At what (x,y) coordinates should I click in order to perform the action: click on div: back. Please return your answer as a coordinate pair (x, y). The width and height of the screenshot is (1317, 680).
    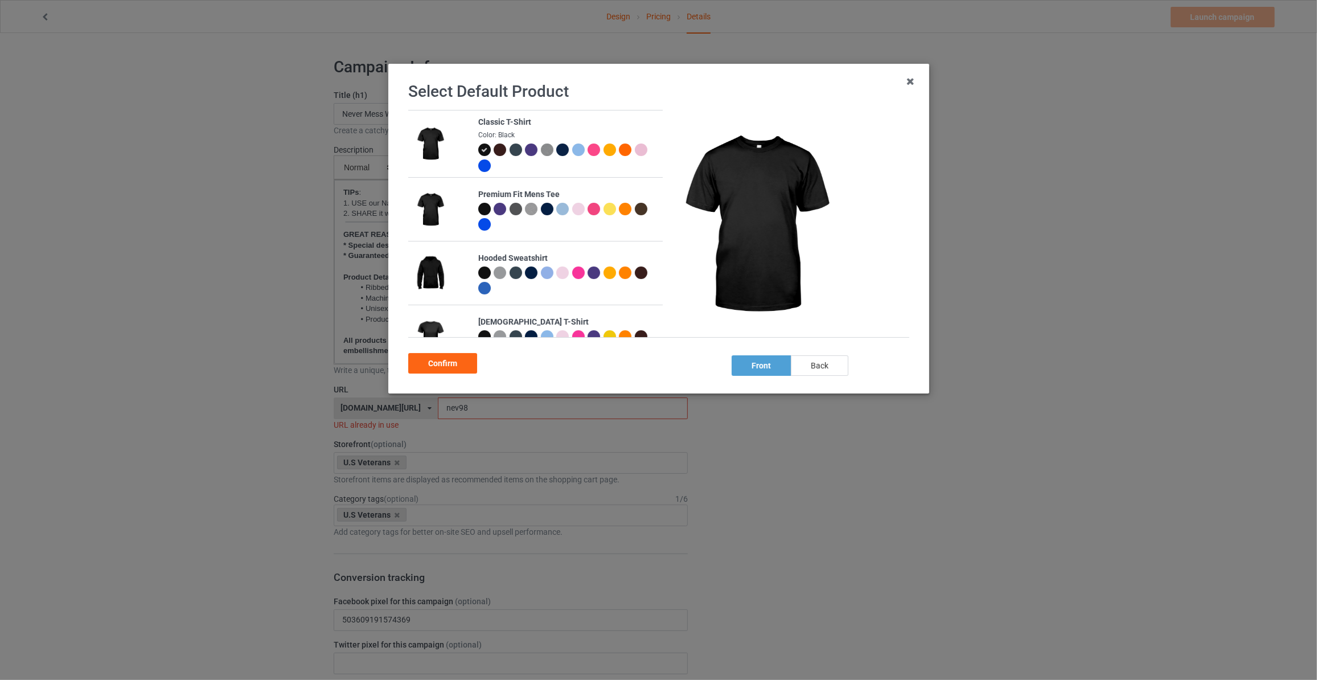
    Looking at the image, I should click on (819, 365).